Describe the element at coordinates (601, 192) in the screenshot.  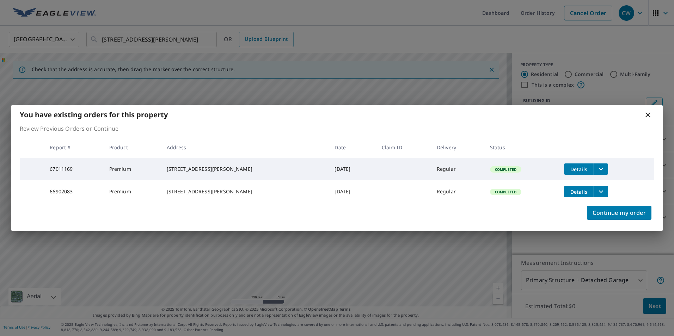
I see `button: filesDropdownBtn-66902083` at that location.